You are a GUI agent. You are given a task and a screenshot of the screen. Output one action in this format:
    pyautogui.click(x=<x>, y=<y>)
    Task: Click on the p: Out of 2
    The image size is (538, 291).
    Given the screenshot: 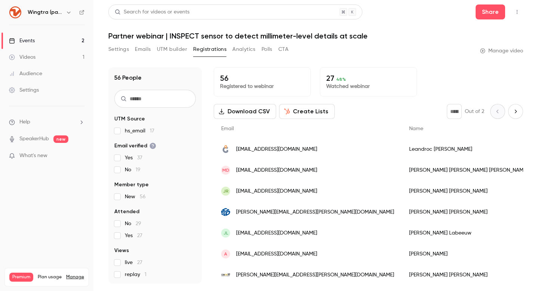 What is the action you would take?
    pyautogui.click(x=475, y=111)
    